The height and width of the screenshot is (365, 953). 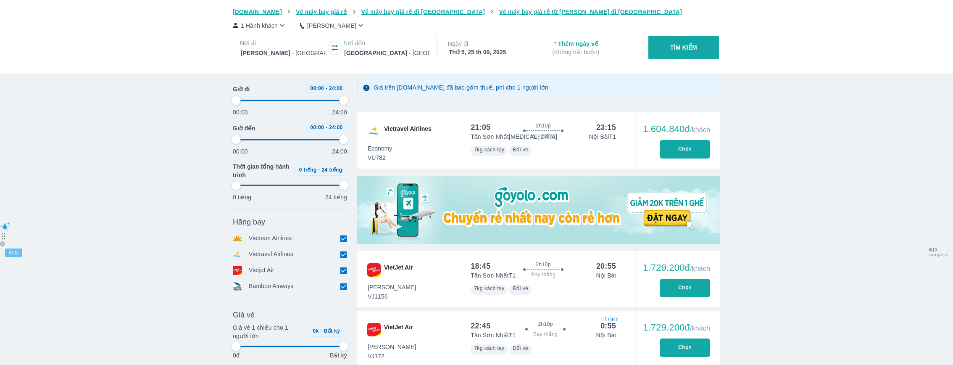 What do you see at coordinates (391, 296) in the screenshot?
I see `span: VJ1156` at bounding box center [391, 296].